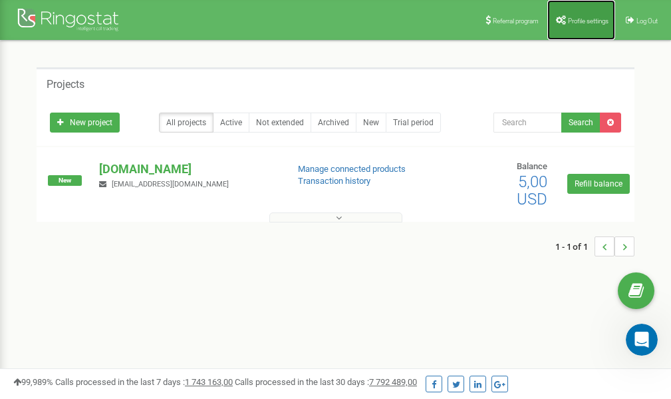 The height and width of the screenshot is (399, 671). What do you see at coordinates (65, 85) in the screenshot?
I see `h5: Projects` at bounding box center [65, 85].